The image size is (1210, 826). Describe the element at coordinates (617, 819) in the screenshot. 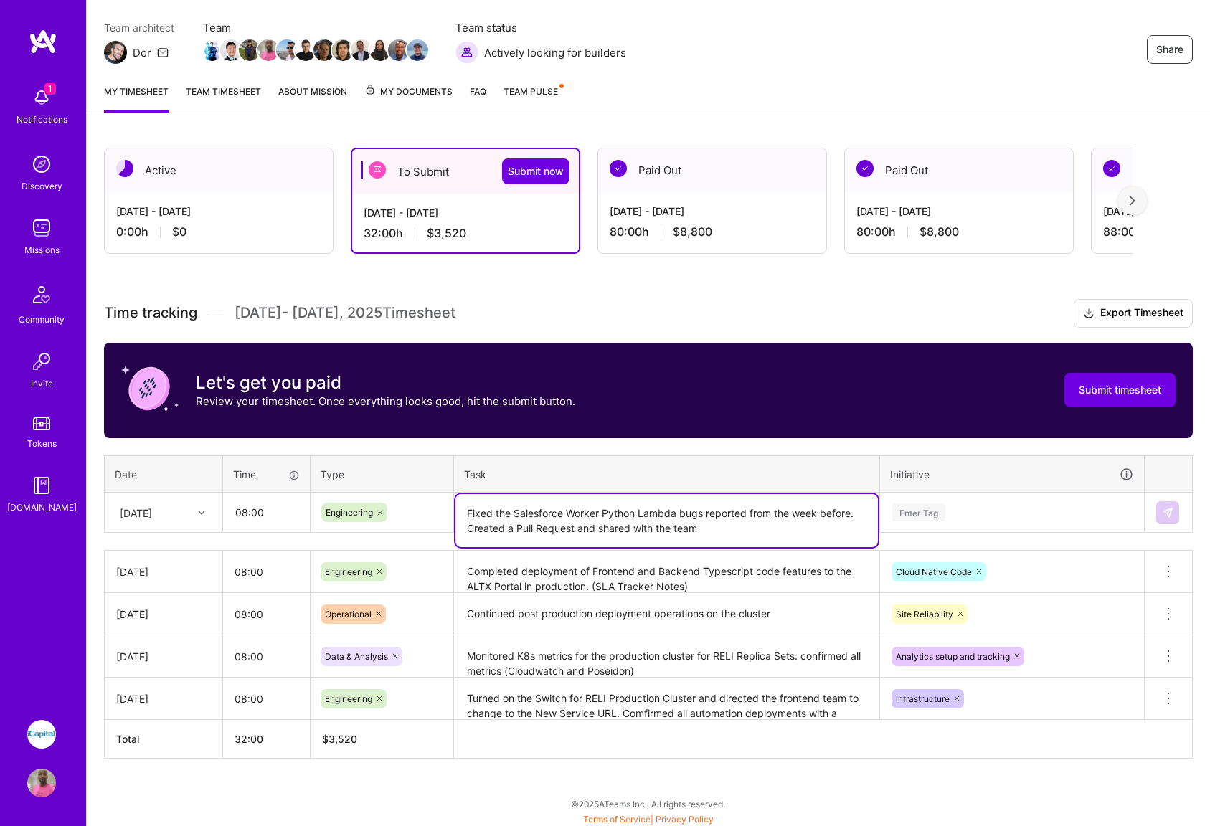

I see `a: Terms of Service` at that location.